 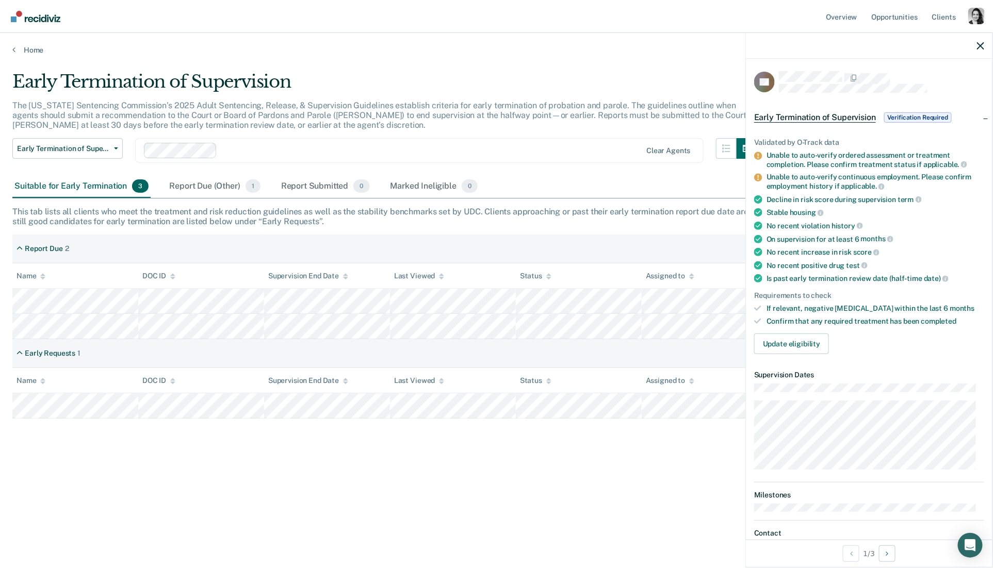 What do you see at coordinates (36, 16) in the screenshot?
I see `img: Recidiviz` at bounding box center [36, 16].